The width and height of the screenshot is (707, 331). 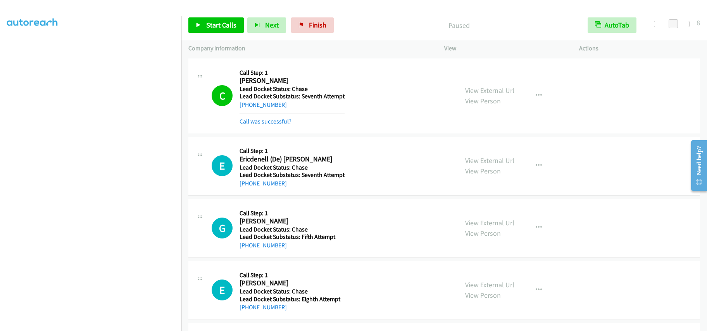 I want to click on div: 8, so click(x=698, y=22).